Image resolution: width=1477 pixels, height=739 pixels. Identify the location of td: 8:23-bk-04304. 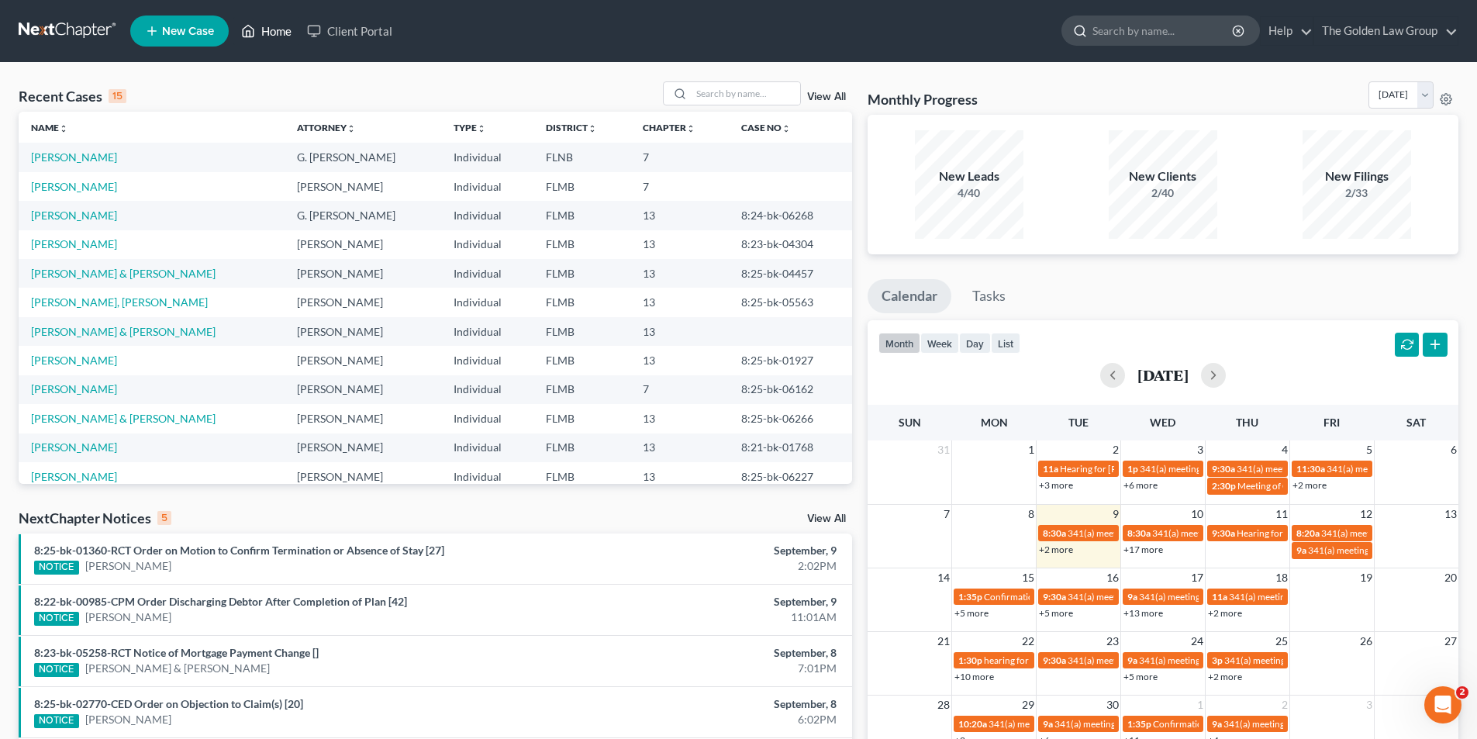
(790, 244).